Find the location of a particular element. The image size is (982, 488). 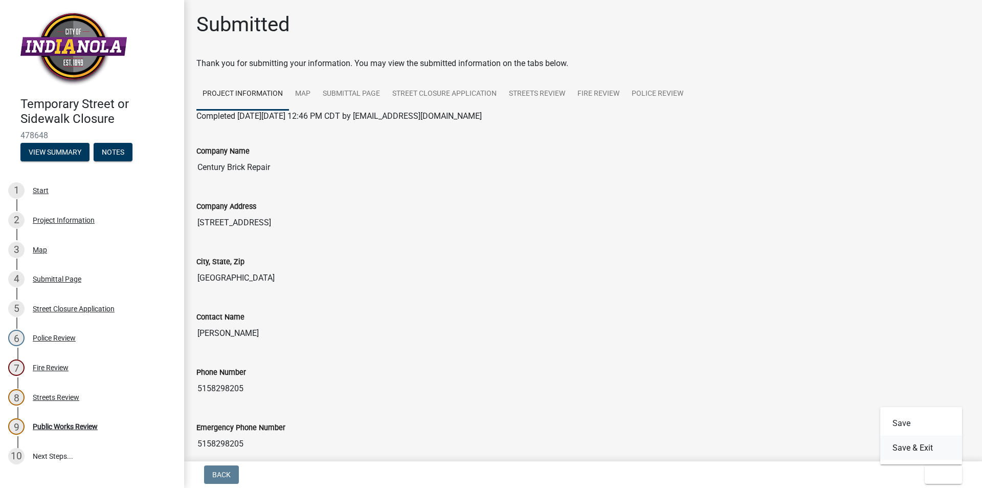

div: Submittal Page is located at coordinates (57, 279).